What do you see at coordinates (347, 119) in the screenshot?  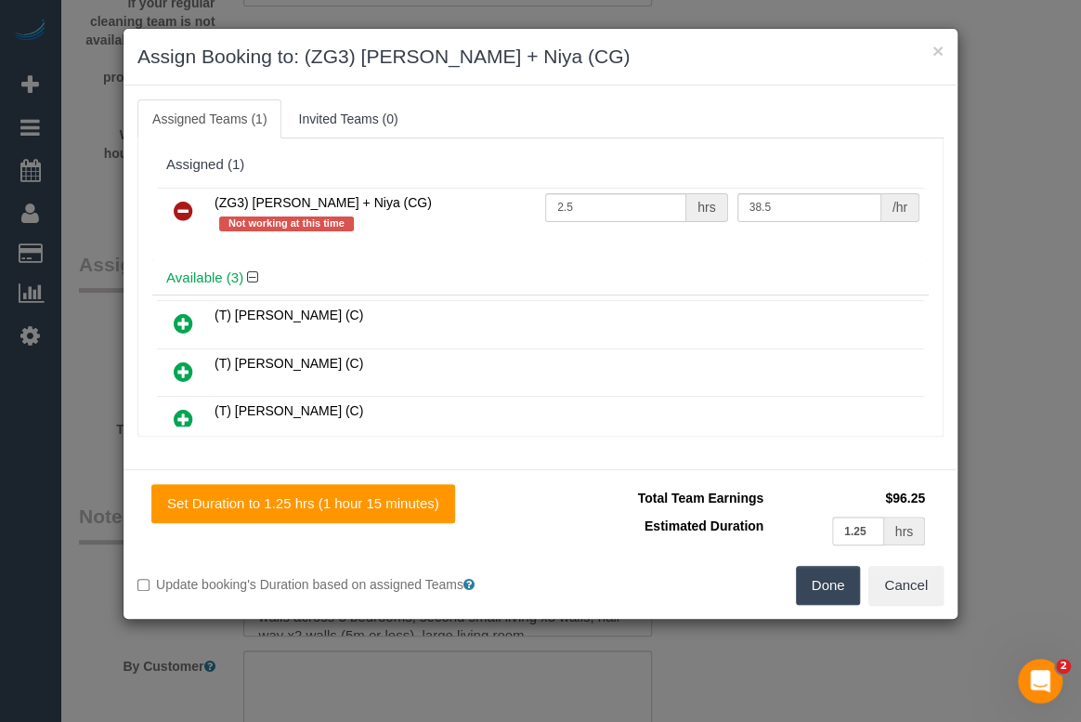 I see `a: Invited Teams (0)` at bounding box center [347, 119].